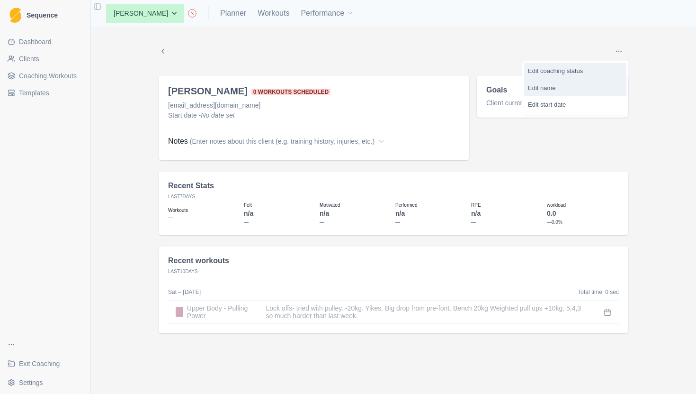 This screenshot has width=696, height=394. What do you see at coordinates (45, 76) in the screenshot?
I see `a: Coaching Workouts` at bounding box center [45, 76].